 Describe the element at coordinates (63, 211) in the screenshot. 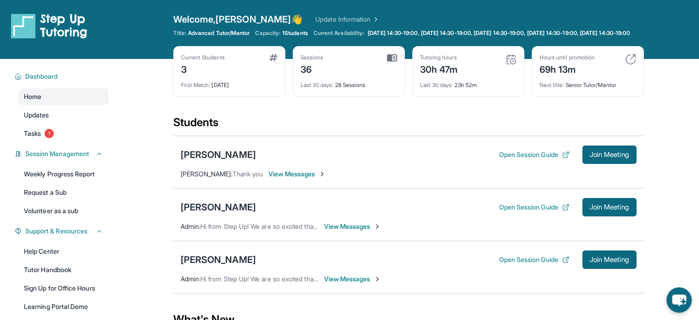

I see `a: Volunteer as a sub` at that location.